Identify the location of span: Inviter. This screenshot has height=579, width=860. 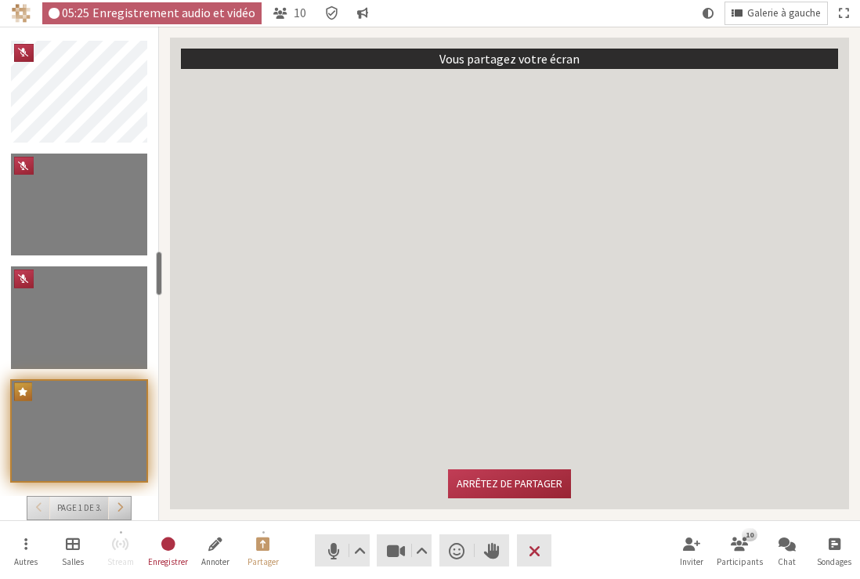
(692, 562).